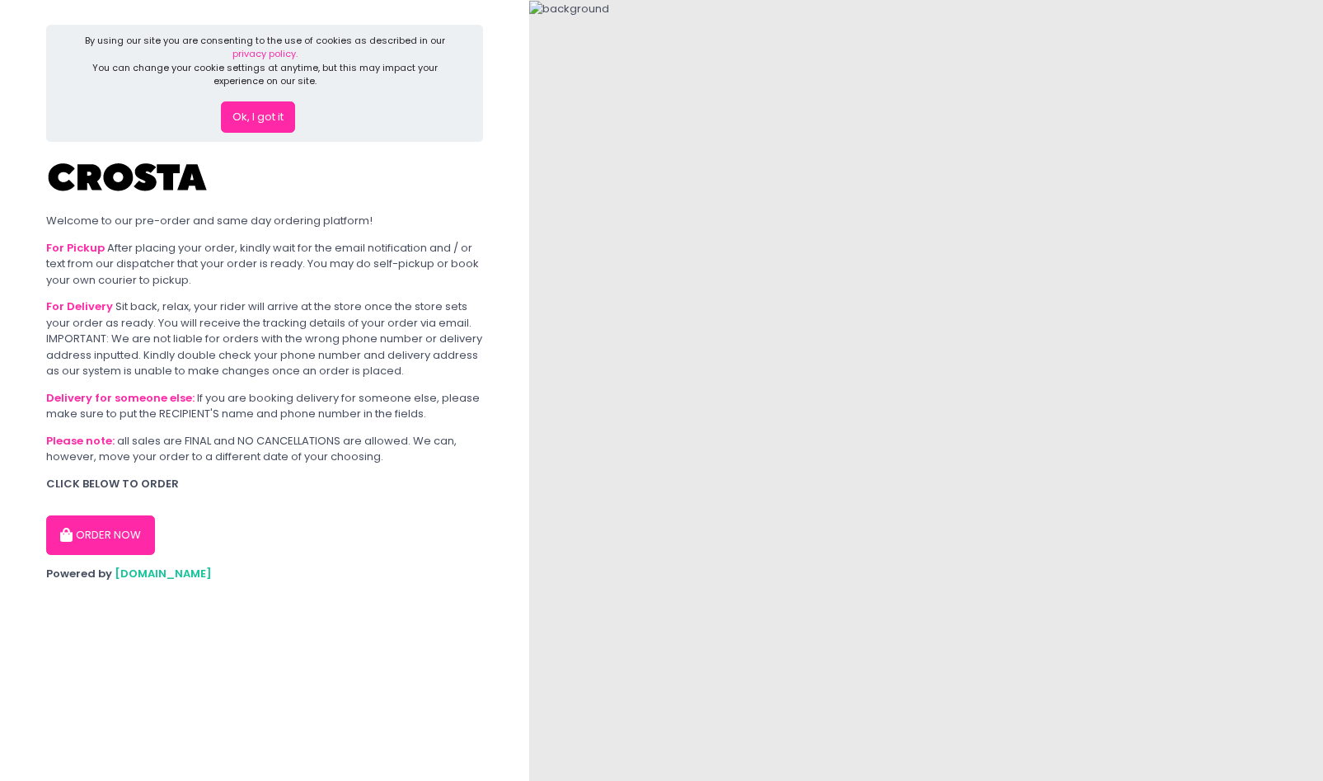 Image resolution: width=1323 pixels, height=781 pixels. What do you see at coordinates (101, 535) in the screenshot?
I see `button: ORDER NOW` at bounding box center [101, 535].